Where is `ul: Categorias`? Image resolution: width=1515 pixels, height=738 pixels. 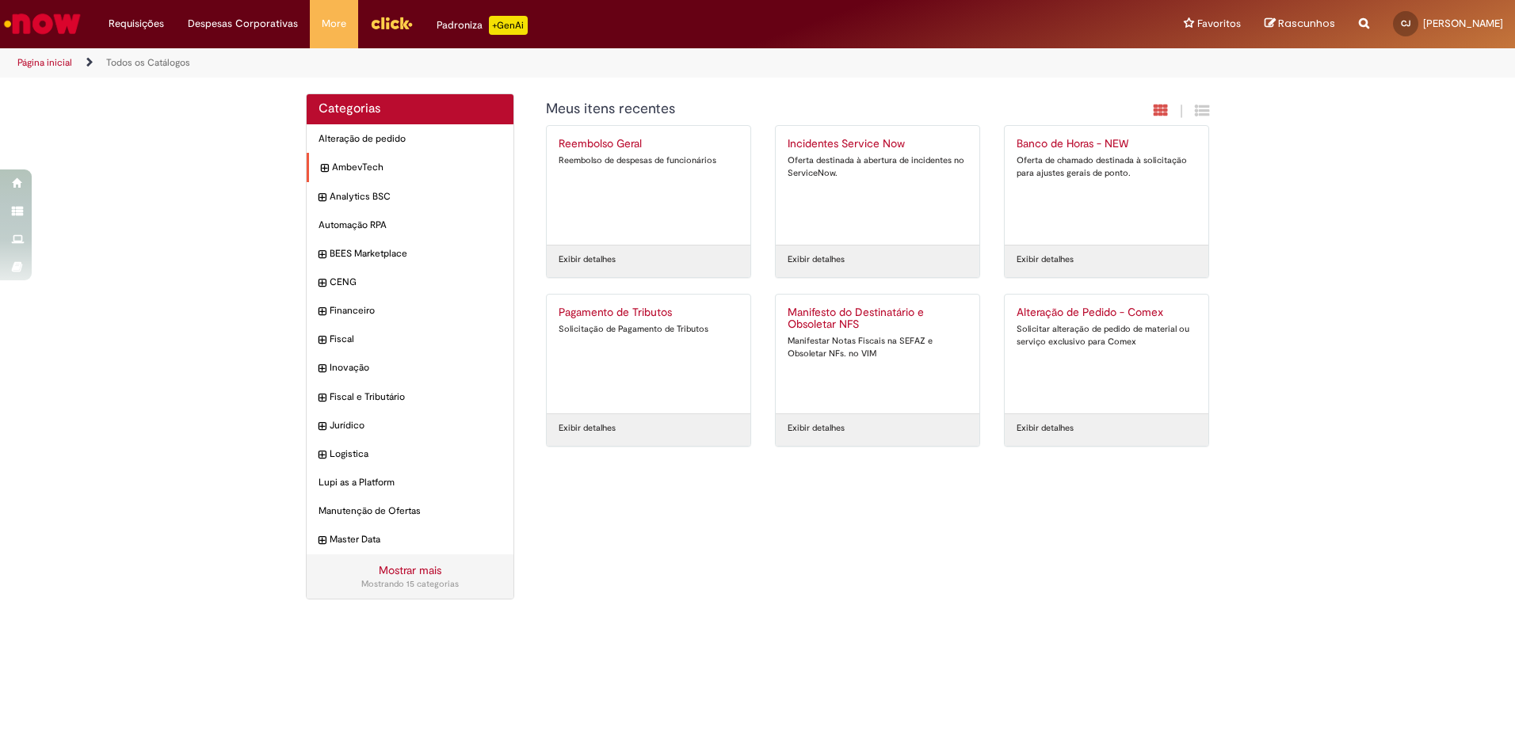 ul: Categorias is located at coordinates (410, 339).